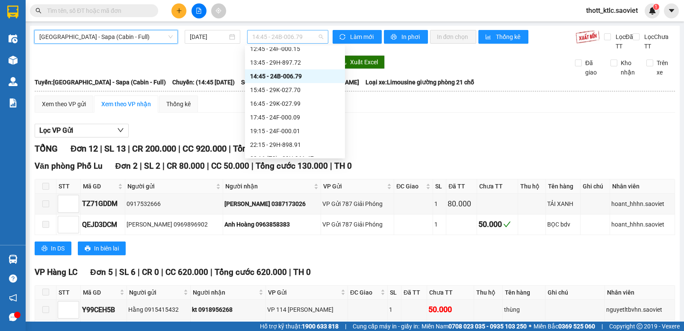 The image size is (684, 331). Describe the element at coordinates (575, 292) in the screenshot. I see `th: Ghi chú` at that location.